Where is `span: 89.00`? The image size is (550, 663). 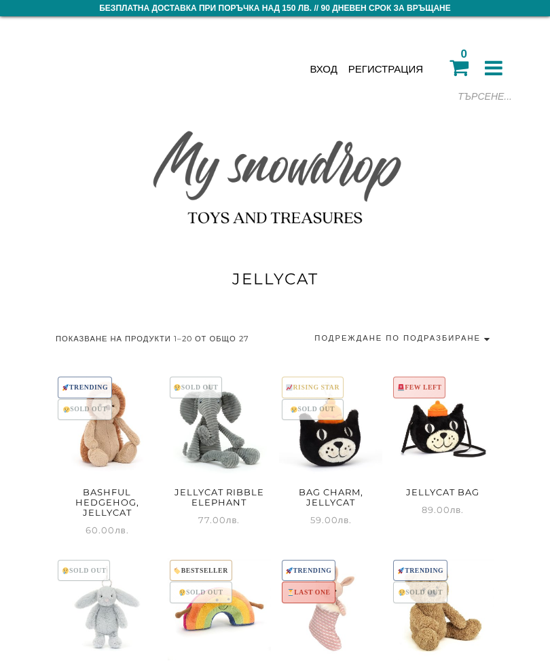 span: 89.00 is located at coordinates (442, 510).